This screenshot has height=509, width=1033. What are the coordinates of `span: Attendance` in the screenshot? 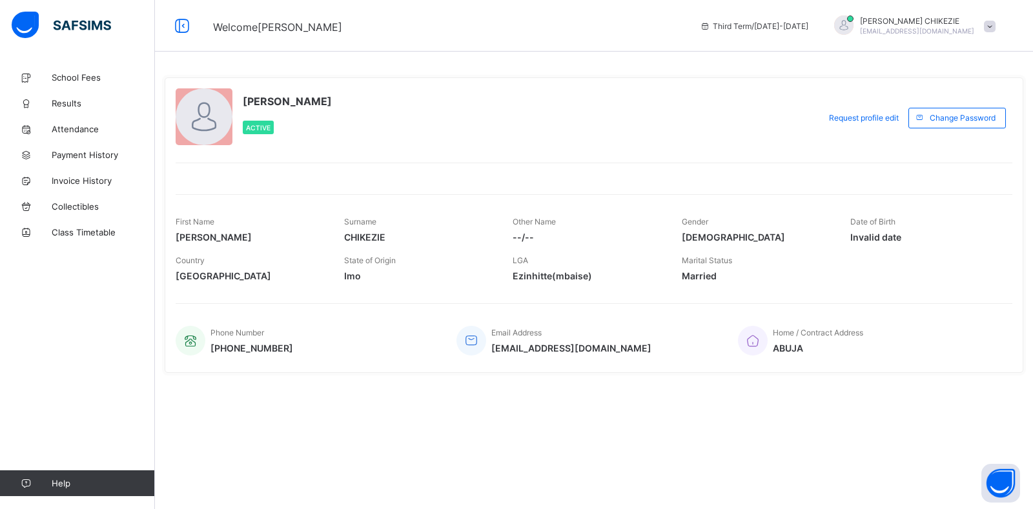 It's located at (103, 129).